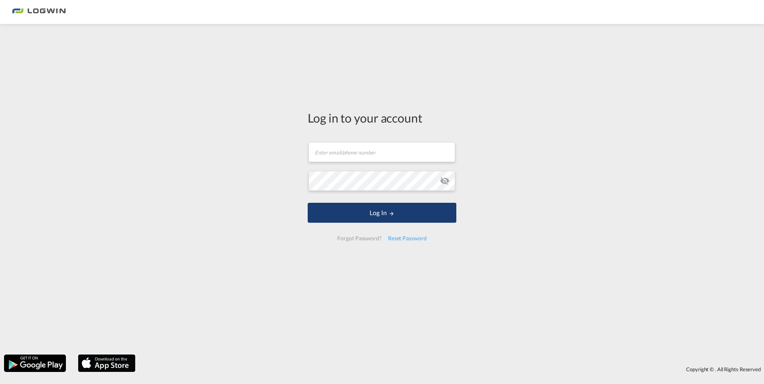  I want to click on input: Enter email/phone number, so click(382, 152).